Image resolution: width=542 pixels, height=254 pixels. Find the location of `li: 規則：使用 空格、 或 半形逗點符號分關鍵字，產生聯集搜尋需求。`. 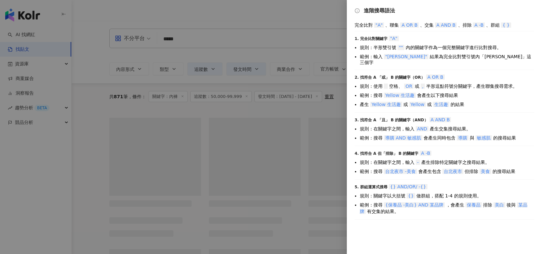

li: 規則：使用 空格、 或 半形逗點符號分關鍵字，產生聯集搜尋需求。 is located at coordinates (447, 86).